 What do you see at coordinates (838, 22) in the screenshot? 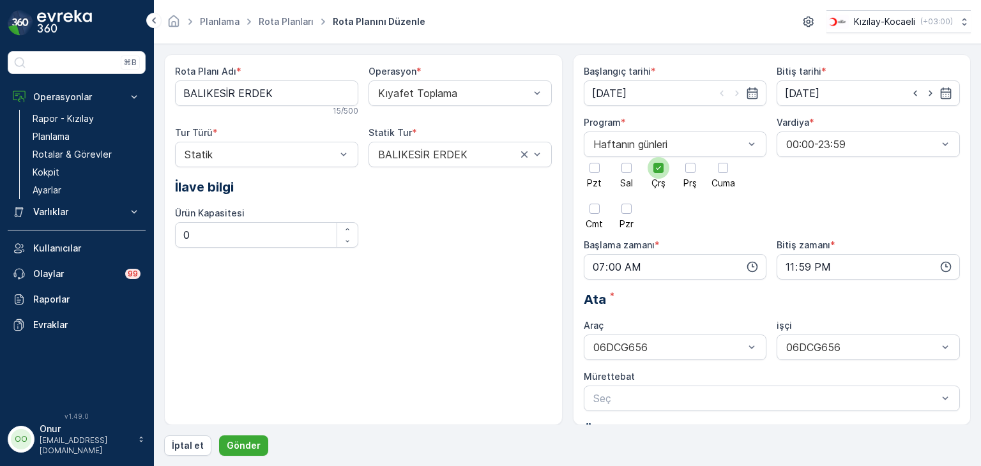
I see `img: k%C4%B1z%C4%B1lay_0jL9uU1.png` at bounding box center [838, 22].